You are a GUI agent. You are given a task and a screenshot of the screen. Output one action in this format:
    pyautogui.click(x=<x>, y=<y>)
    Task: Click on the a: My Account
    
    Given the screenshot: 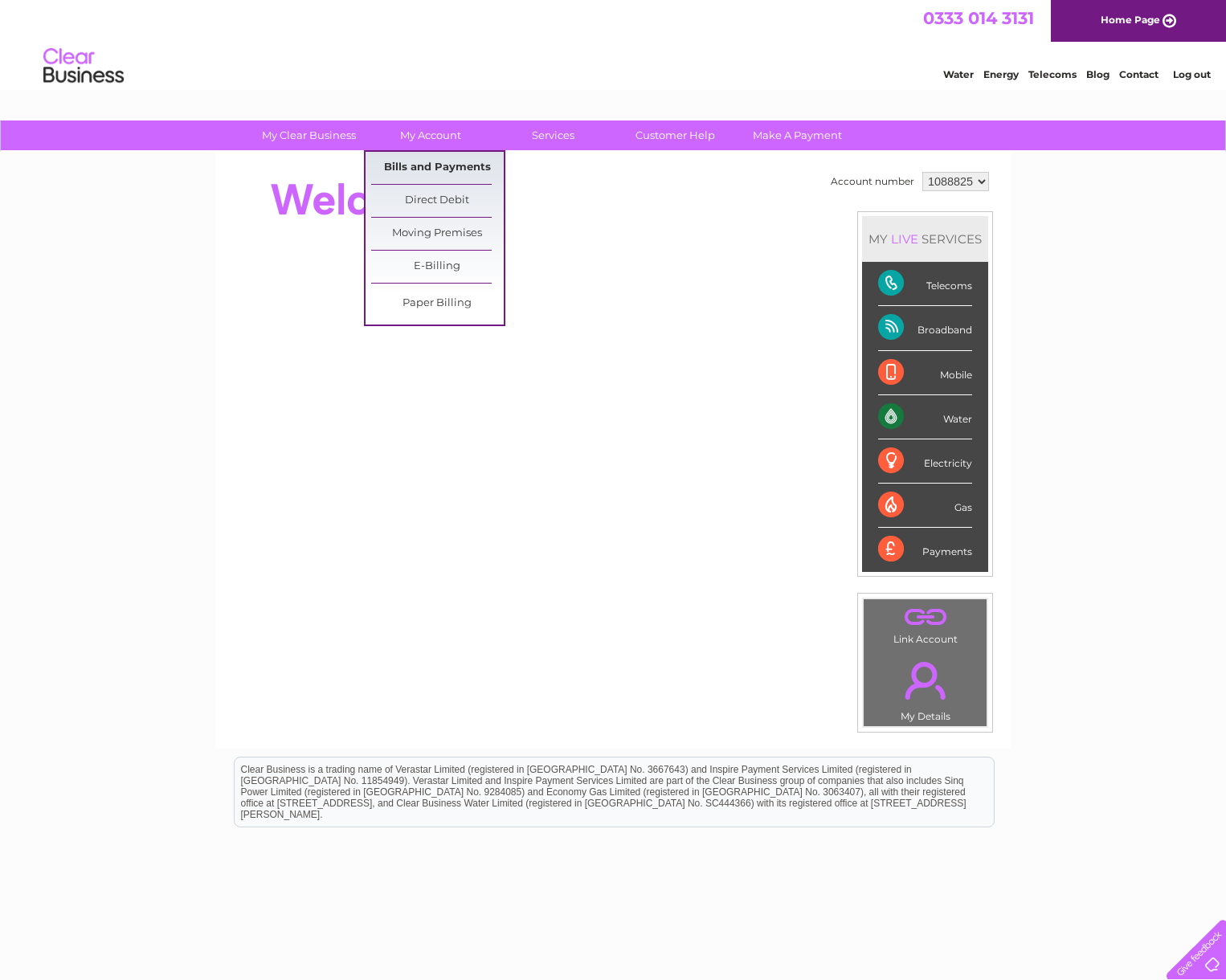 What is the action you would take?
    pyautogui.click(x=431, y=135)
    